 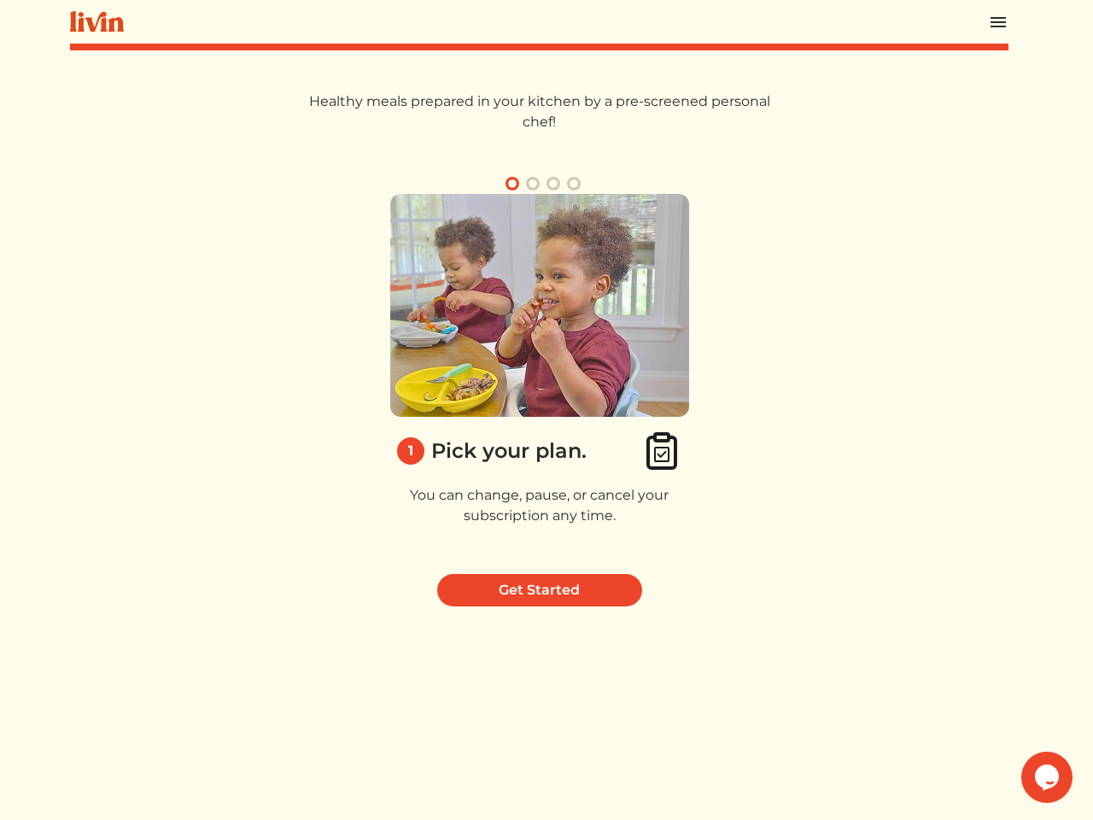 I want to click on div: Pick your plan., so click(x=509, y=451).